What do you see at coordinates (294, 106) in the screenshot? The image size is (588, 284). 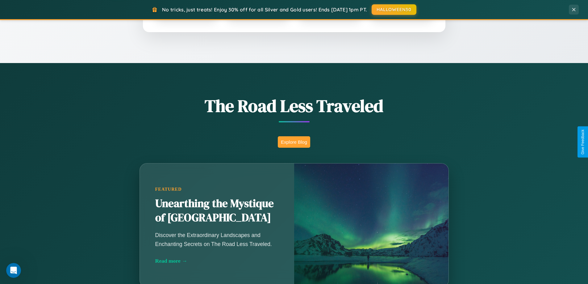 I see `h1: The Road Less Traveled` at bounding box center [294, 106].